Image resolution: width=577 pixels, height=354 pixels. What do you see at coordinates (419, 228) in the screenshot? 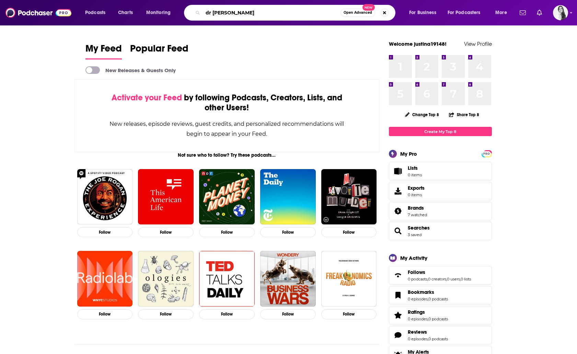
I see `span: Searches` at bounding box center [419, 228].